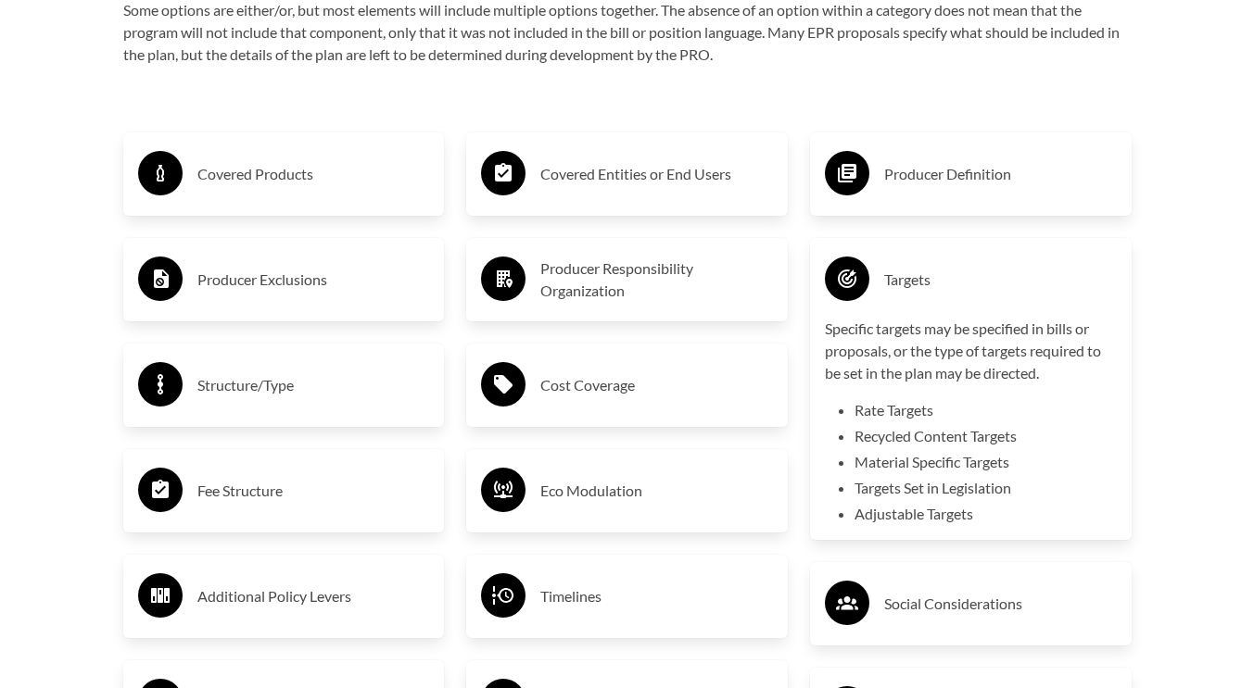 The width and height of the screenshot is (1254, 688). Describe the element at coordinates (313, 597) in the screenshot. I see `h3: Additional Policy Levers` at that location.